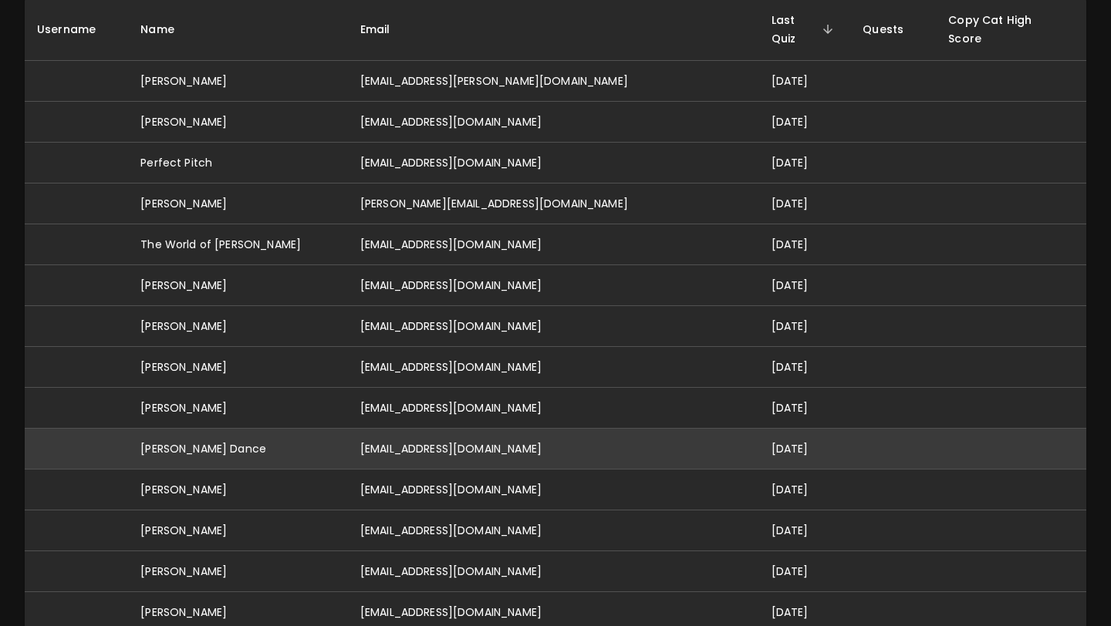 The image size is (1111, 626). I want to click on span: Quests, so click(892, 29).